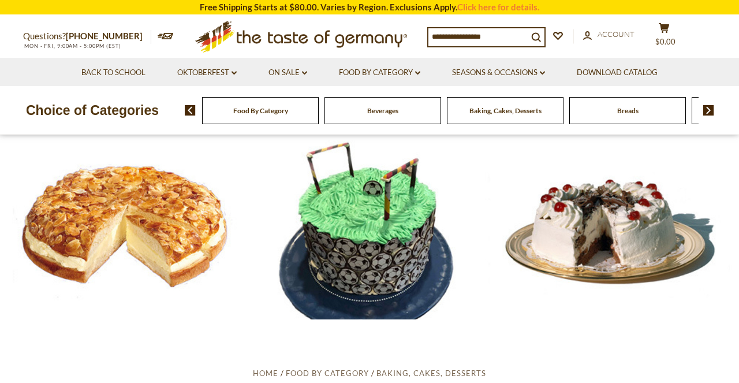  Describe the element at coordinates (87, 36) in the screenshot. I see `p: Questions?` at that location.